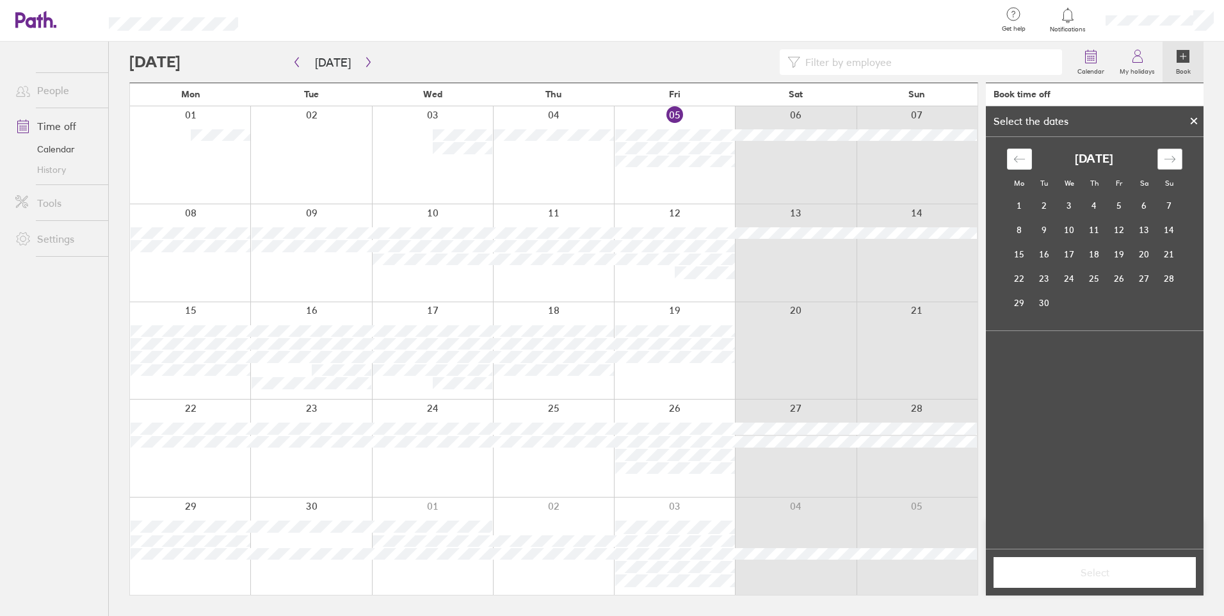  What do you see at coordinates (1020, 303) in the screenshot?
I see `td: Choose Monday, September 29, 2025 as your check-in date. It’s available.` at bounding box center [1020, 303].